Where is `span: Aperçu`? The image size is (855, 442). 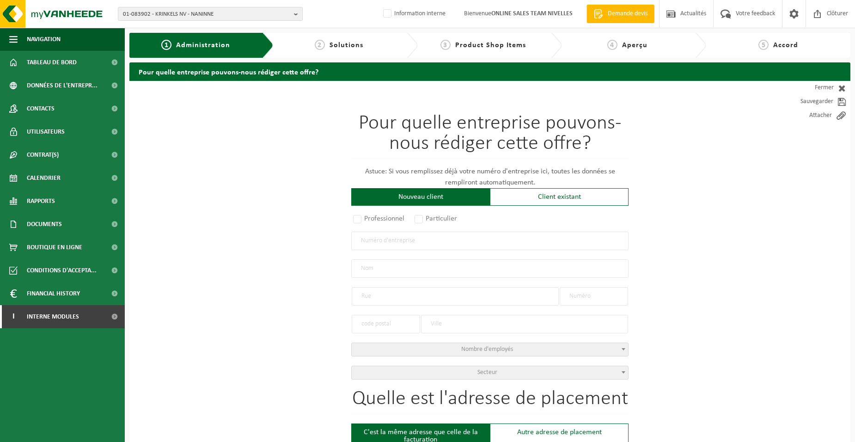 span: Aperçu is located at coordinates (634, 45).